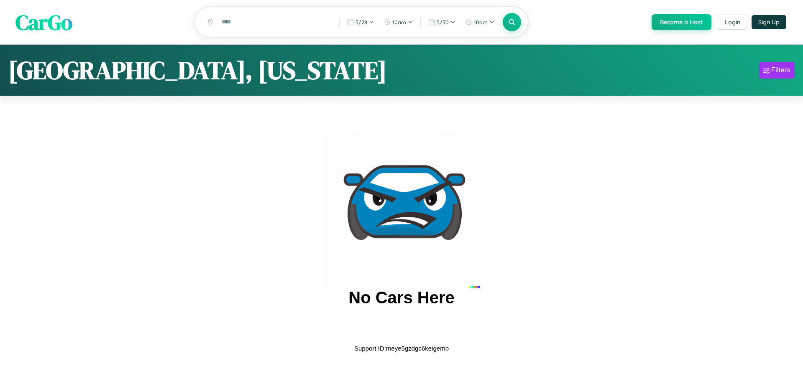 This screenshot has width=803, height=384. I want to click on button: 5/30, so click(441, 22).